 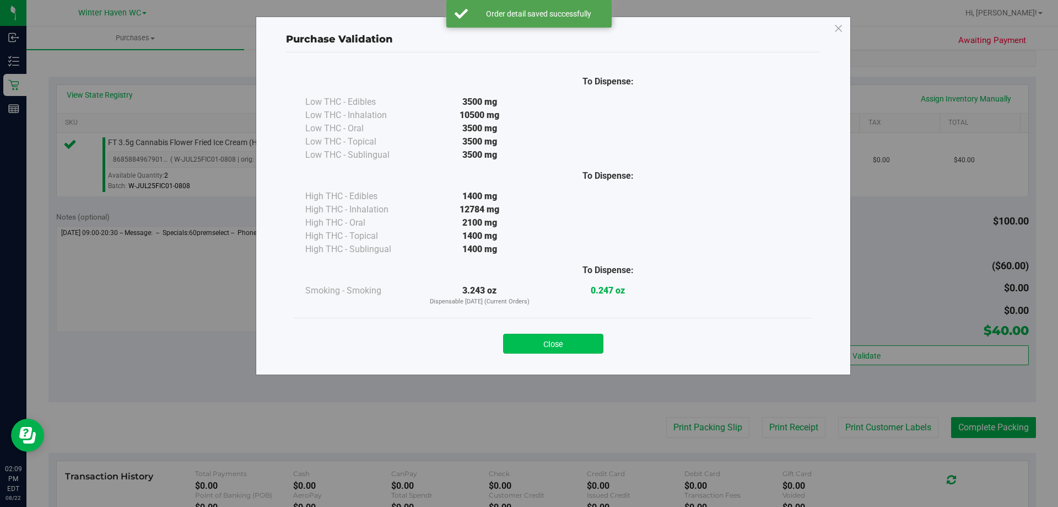 What do you see at coordinates (539, 14) in the screenshot?
I see `div: Order detail saved successfully` at bounding box center [539, 14].